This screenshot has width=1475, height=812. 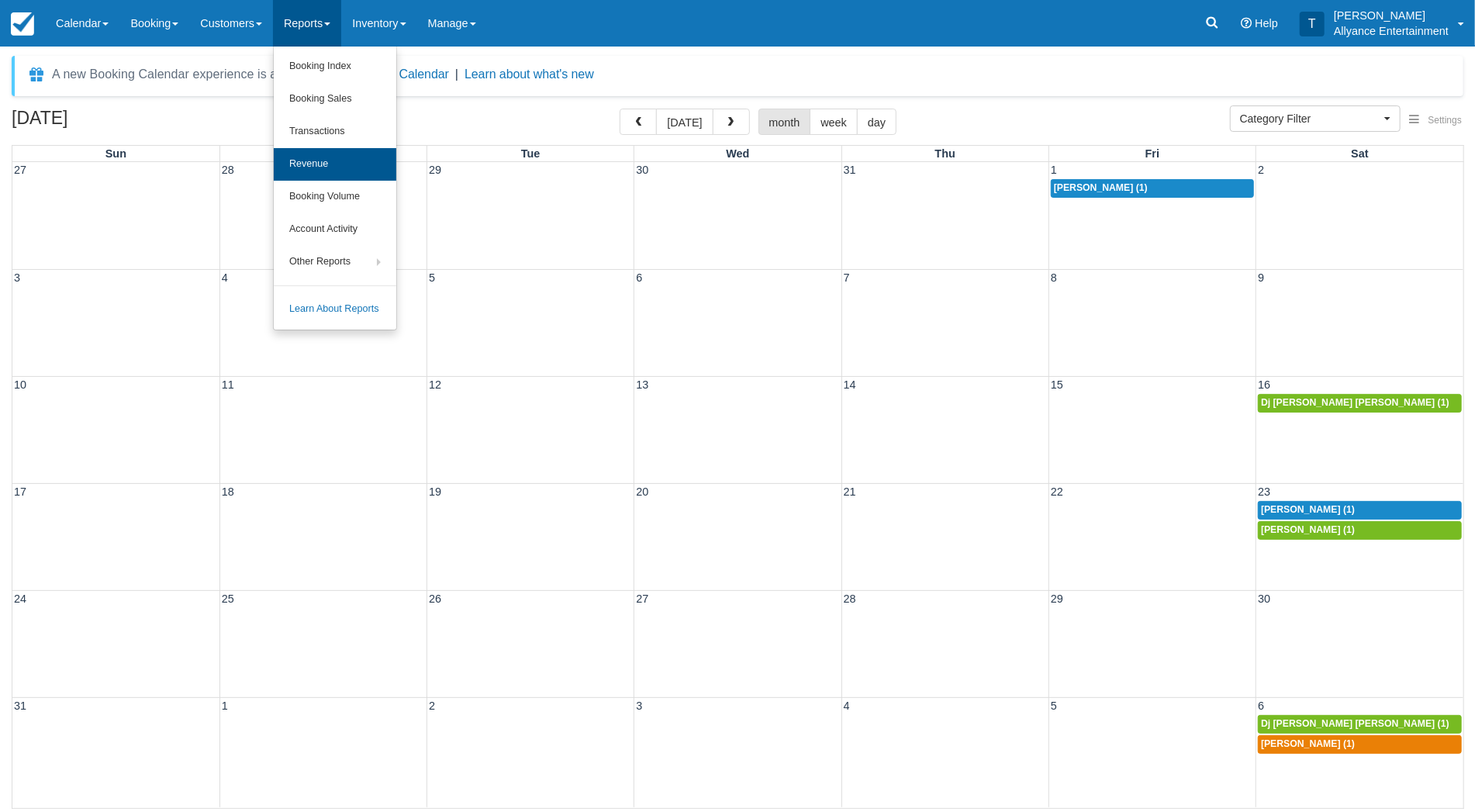 What do you see at coordinates (335, 189) in the screenshot?
I see `ul: Reports` at bounding box center [335, 189].